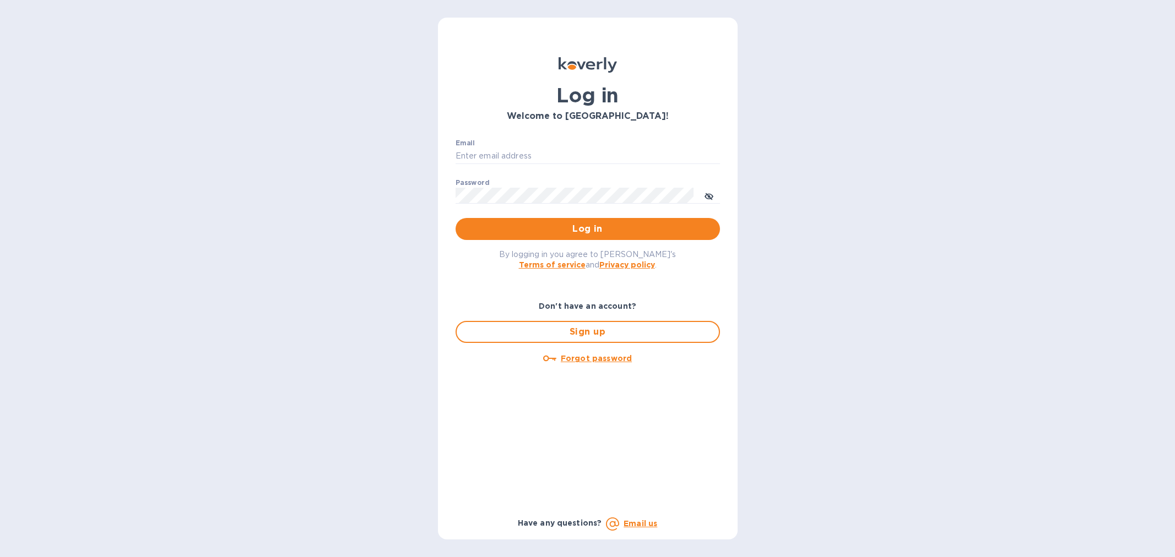 The image size is (1175, 557). What do you see at coordinates (472, 183) in the screenshot?
I see `label: Password` at bounding box center [472, 183].